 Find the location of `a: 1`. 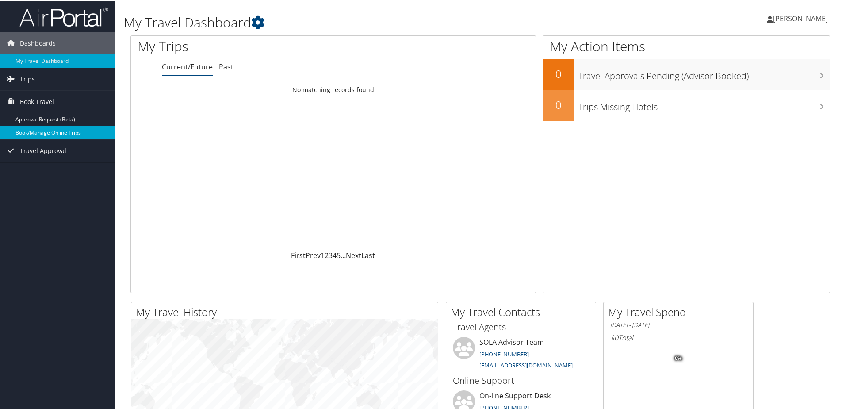

a: 1 is located at coordinates (323, 254).